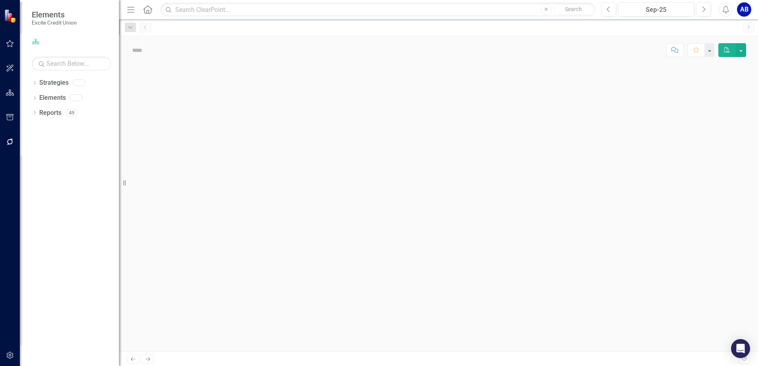 This screenshot has height=366, width=758. What do you see at coordinates (72, 113) in the screenshot?
I see `div: 49` at bounding box center [72, 113].